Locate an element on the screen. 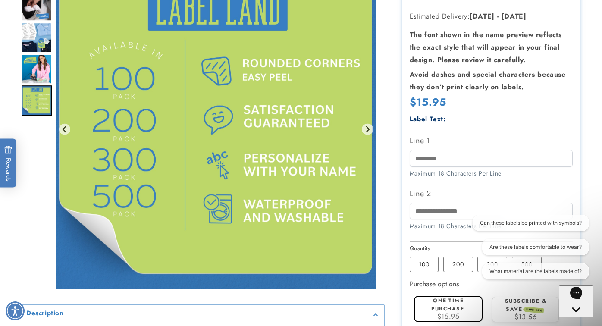 The height and width of the screenshot is (326, 602). span: SAVE 15% is located at coordinates (535, 310).